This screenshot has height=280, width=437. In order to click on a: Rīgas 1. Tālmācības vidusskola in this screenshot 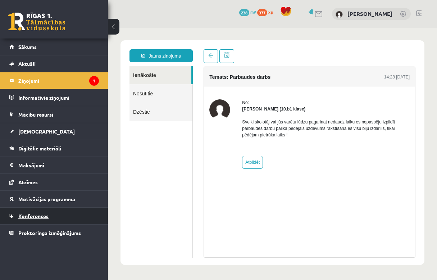, I will do `click(37, 22)`.